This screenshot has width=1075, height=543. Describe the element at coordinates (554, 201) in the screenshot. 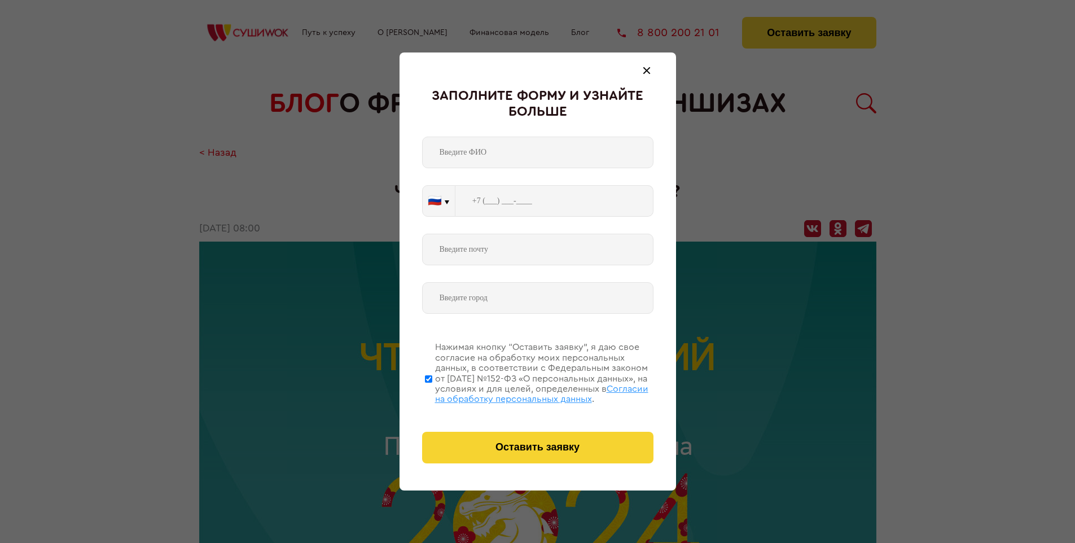

I see `input: +7 (___) ___-____` at that location.